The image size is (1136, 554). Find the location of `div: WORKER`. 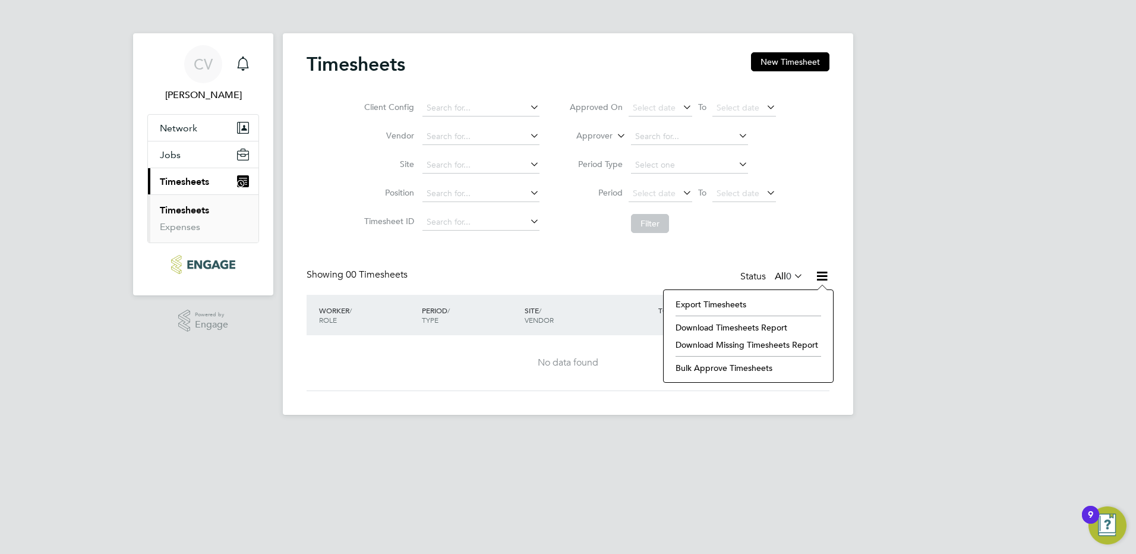

div: WORKER is located at coordinates (367, 315).